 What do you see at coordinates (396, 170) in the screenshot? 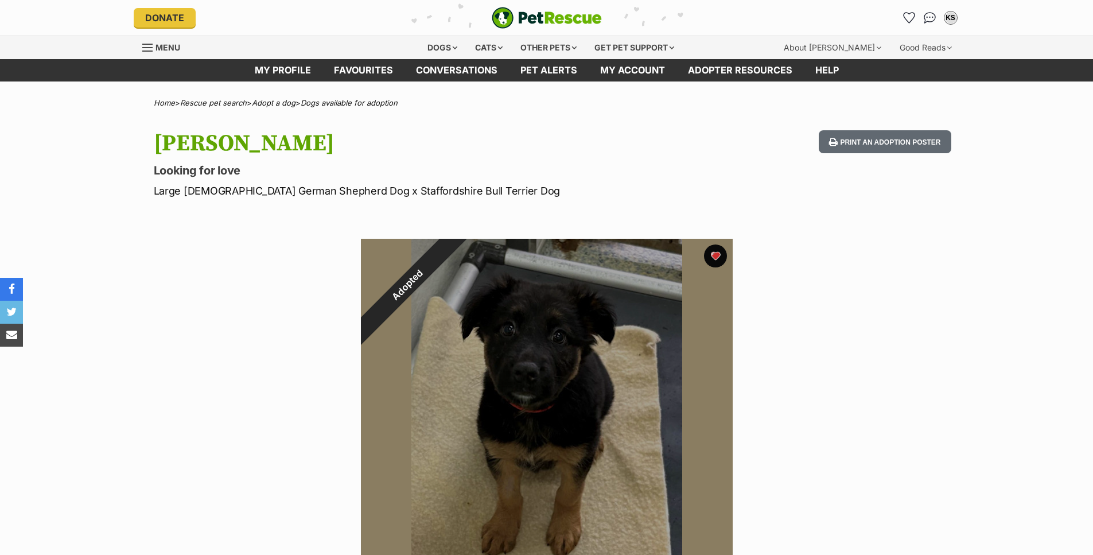
I see `p: Looking for love` at bounding box center [396, 170].